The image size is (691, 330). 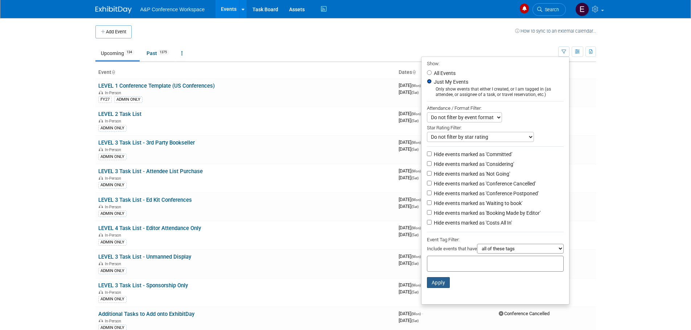 What do you see at coordinates (246, 73) in the screenshot?
I see `th: Event` at bounding box center [246, 73].